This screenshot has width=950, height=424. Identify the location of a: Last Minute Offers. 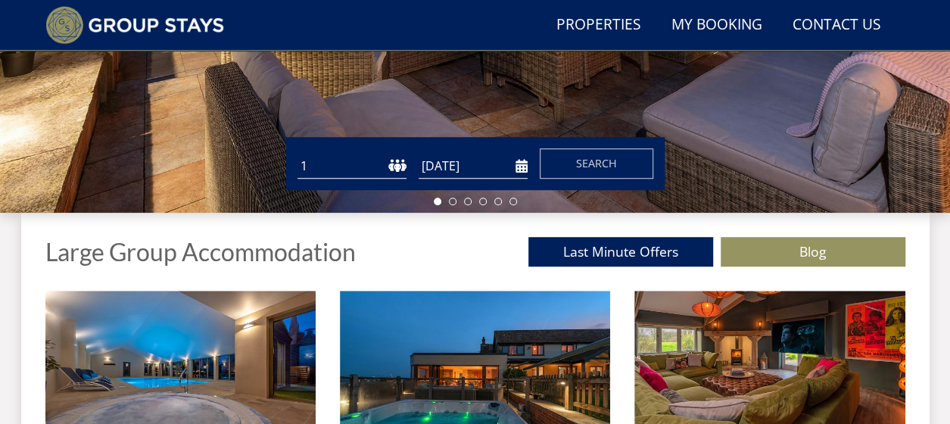
(621, 251).